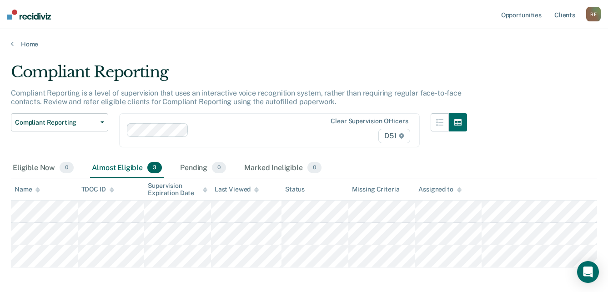 This screenshot has width=608, height=292. Describe the element at coordinates (127, 168) in the screenshot. I see `div: Almost Eligible3` at that location.